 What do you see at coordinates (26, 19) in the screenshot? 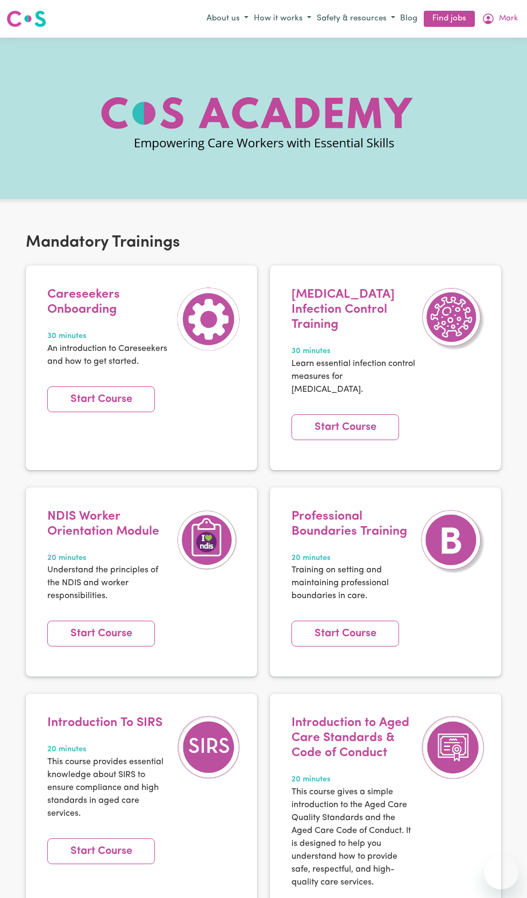
I see `a: Careseekers logo` at bounding box center [26, 19].